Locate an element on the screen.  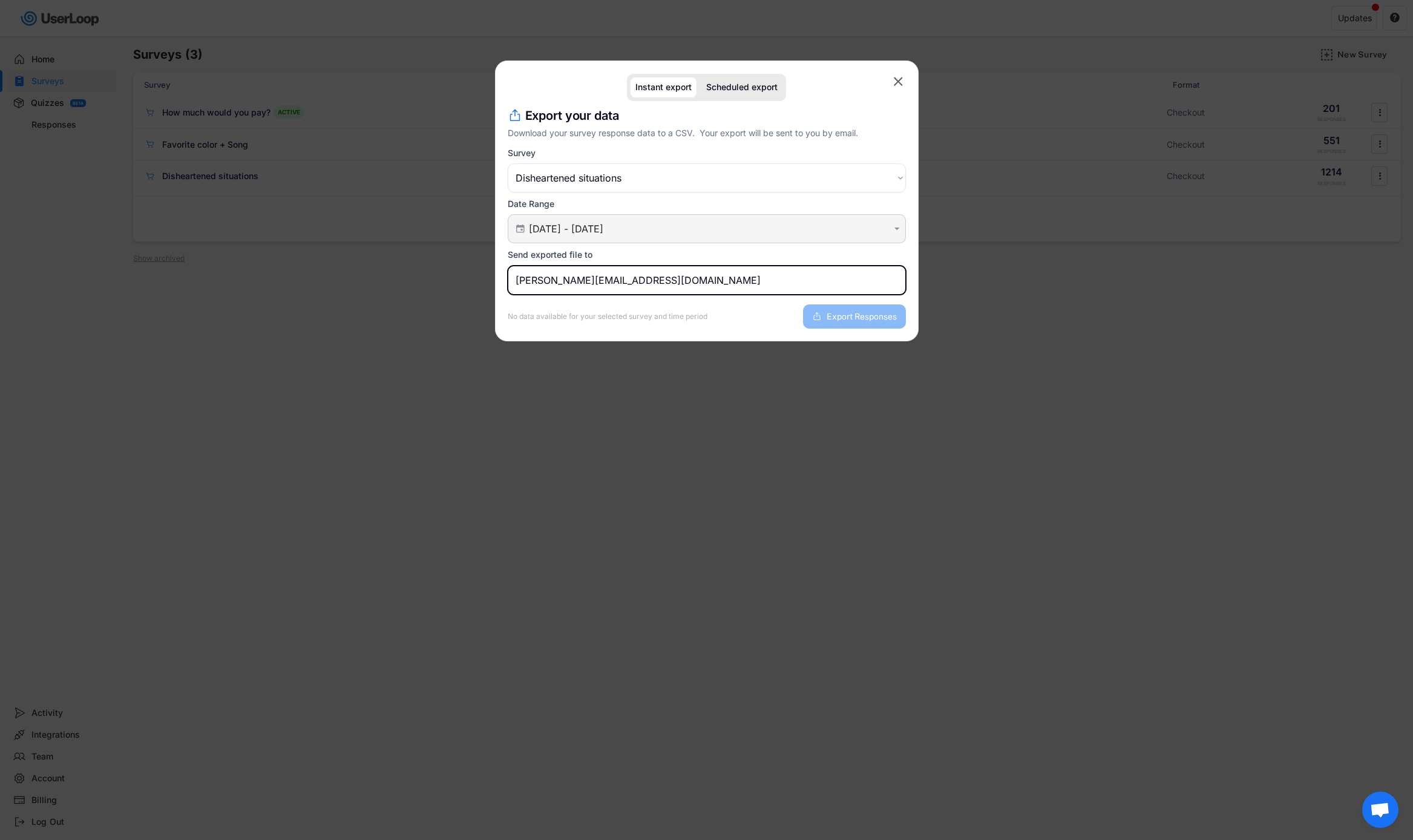
h4: Export your data is located at coordinates (572, 115).